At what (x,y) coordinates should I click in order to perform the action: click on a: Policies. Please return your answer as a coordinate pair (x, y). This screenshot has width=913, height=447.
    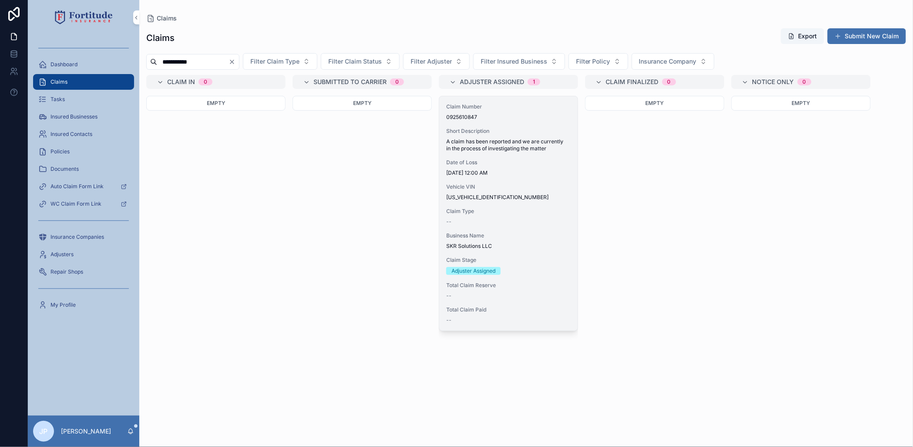
    Looking at the image, I should click on (84, 152).